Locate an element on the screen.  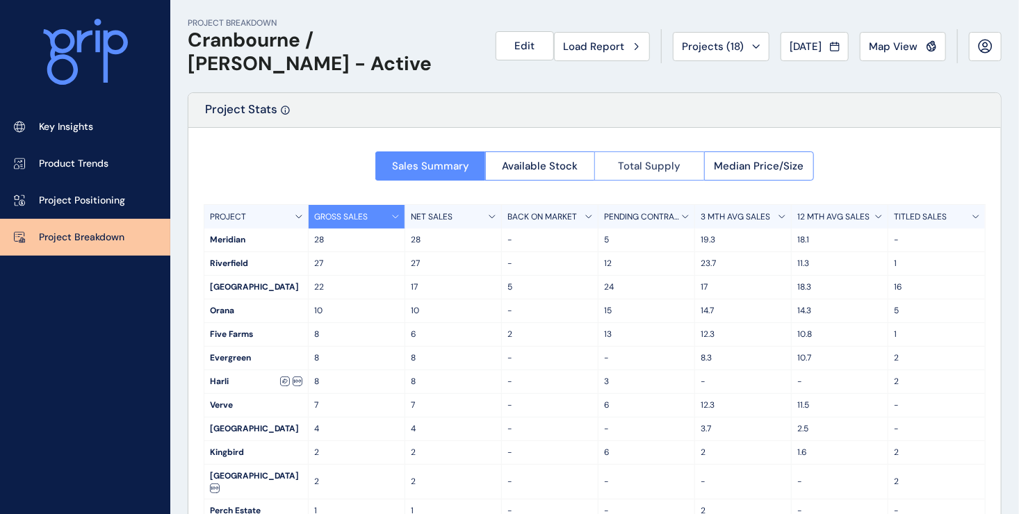
p: BACK ON MARKET is located at coordinates (542, 217).